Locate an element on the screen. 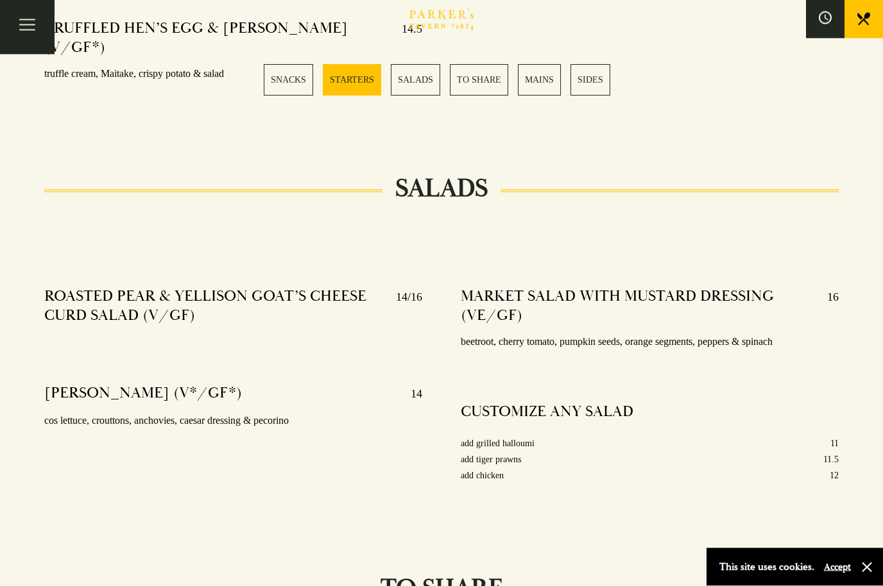  p: 12 is located at coordinates (834, 476).